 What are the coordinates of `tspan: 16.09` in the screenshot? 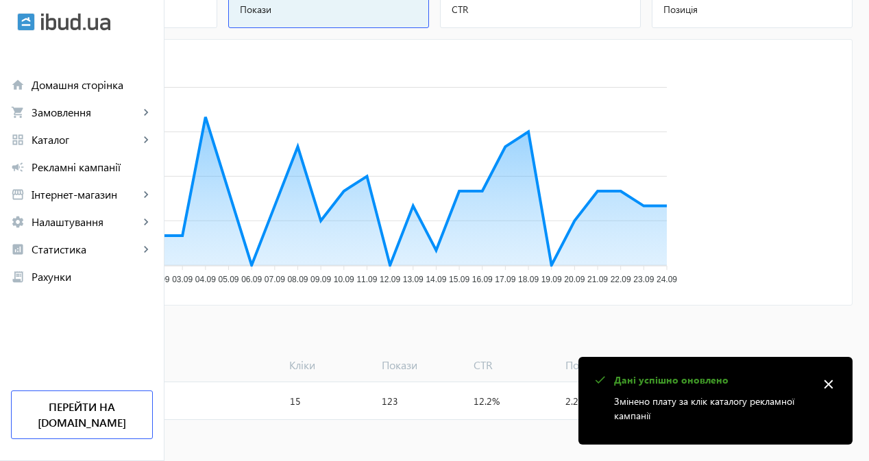 It's located at (483, 280).